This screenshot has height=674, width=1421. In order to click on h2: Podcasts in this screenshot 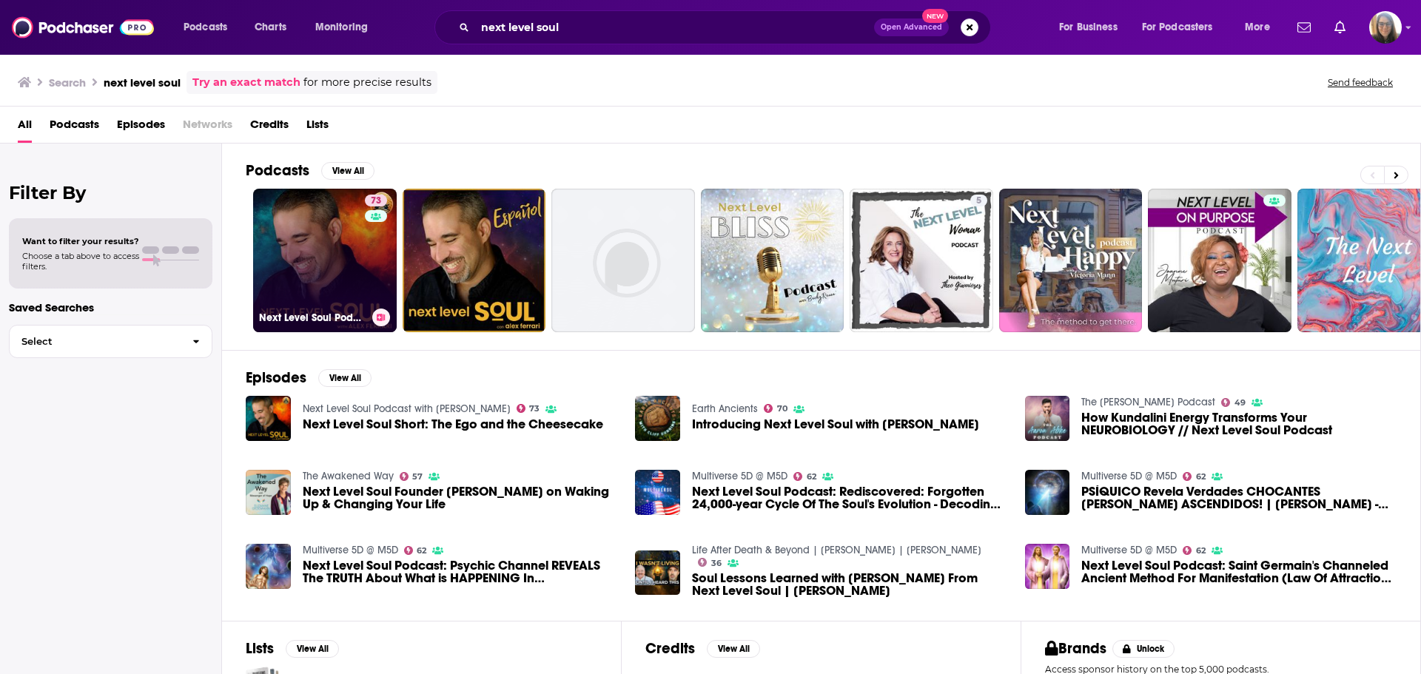, I will do `click(278, 170)`.